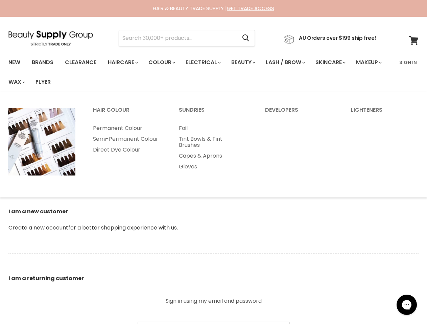 This screenshot has height=324, width=427. I want to click on a: Clearance, so click(80, 62).